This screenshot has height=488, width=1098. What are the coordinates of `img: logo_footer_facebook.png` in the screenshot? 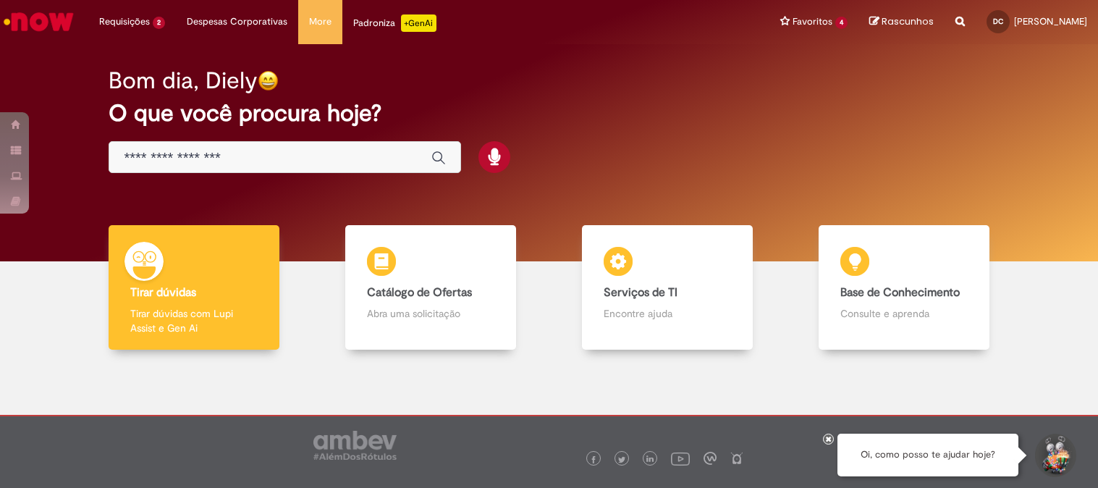 It's located at (594, 460).